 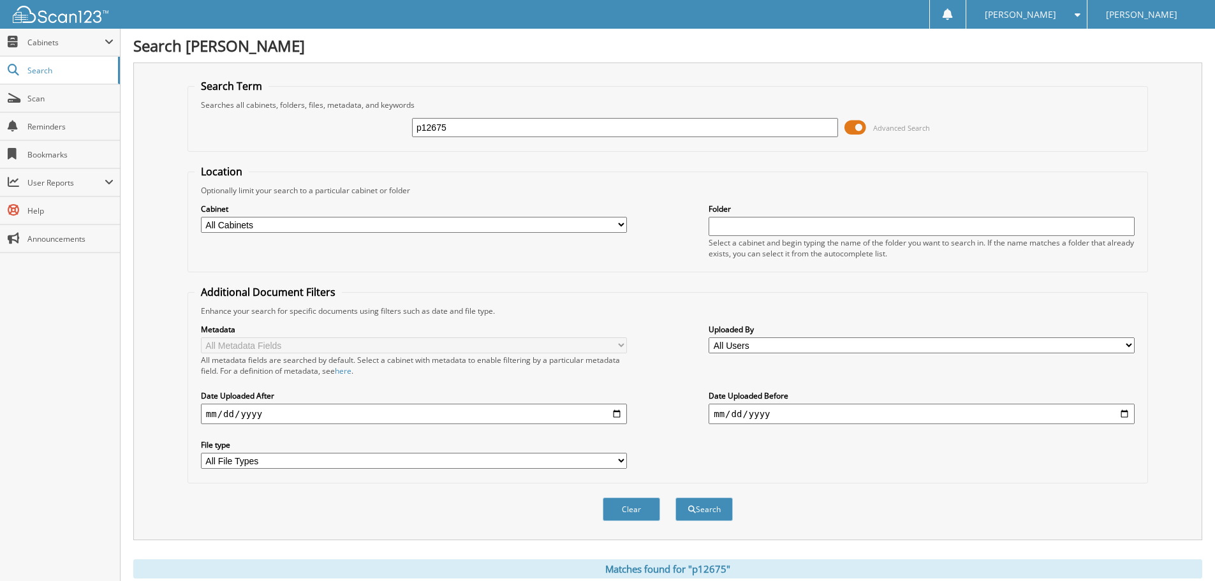 I want to click on label: Metadata, so click(x=414, y=329).